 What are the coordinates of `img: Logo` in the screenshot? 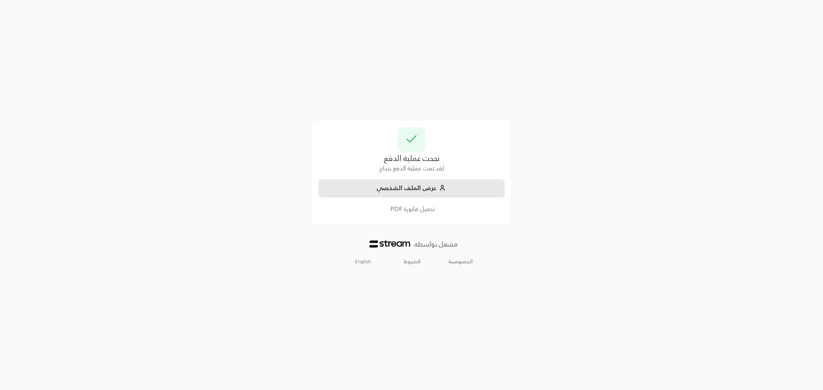 It's located at (390, 244).